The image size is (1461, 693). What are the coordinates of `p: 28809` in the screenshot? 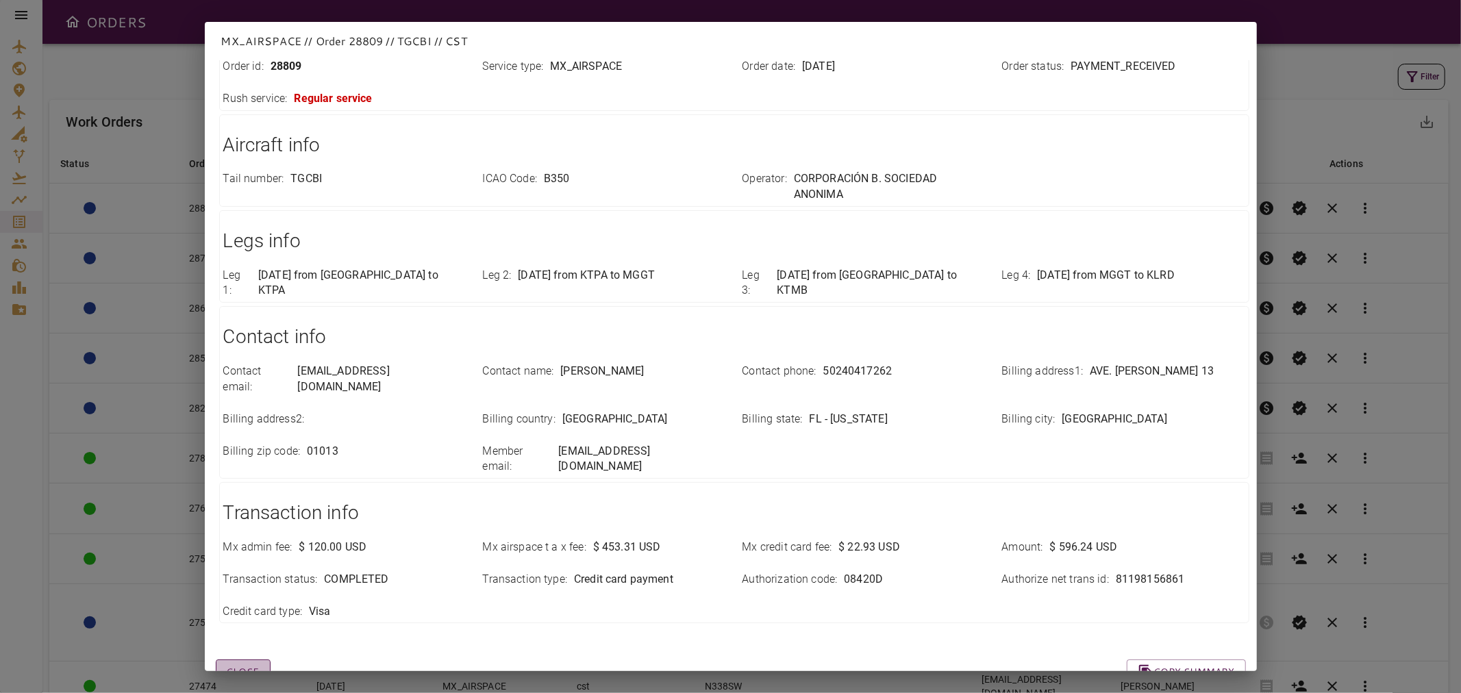 It's located at (286, 66).